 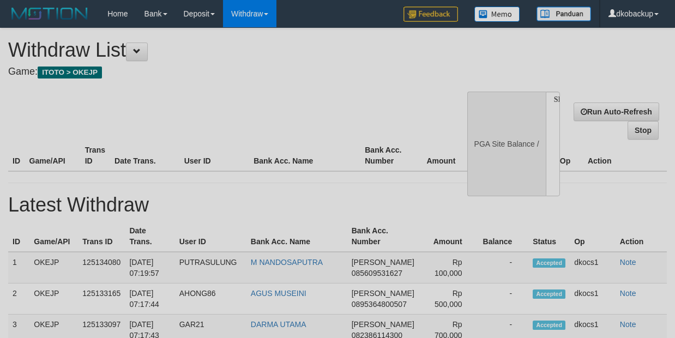 What do you see at coordinates (643, 130) in the screenshot?
I see `a: Stop` at bounding box center [643, 130].